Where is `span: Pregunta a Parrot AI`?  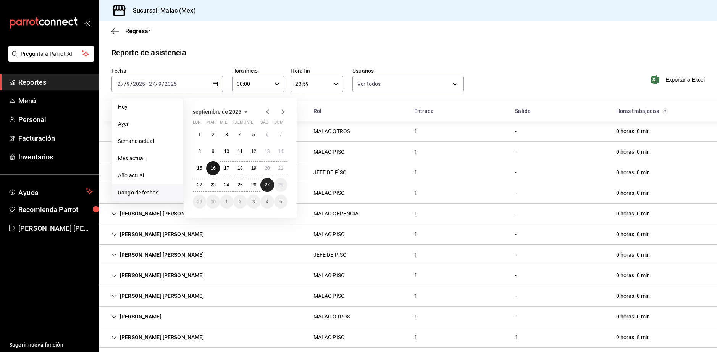 span: Pregunta a Parrot AI is located at coordinates (51, 54).